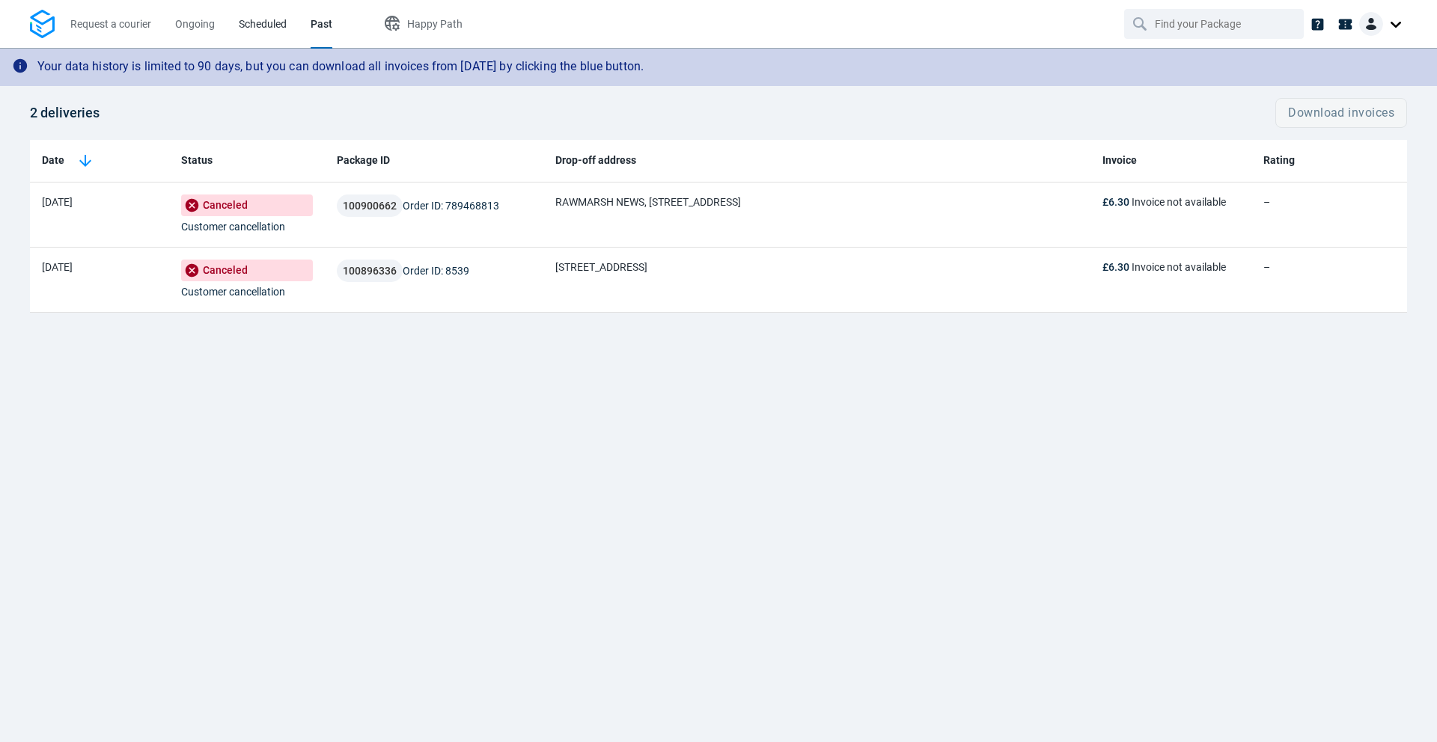 The height and width of the screenshot is (742, 1437). Describe the element at coordinates (1215, 24) in the screenshot. I see `input: Find your Package` at that location.